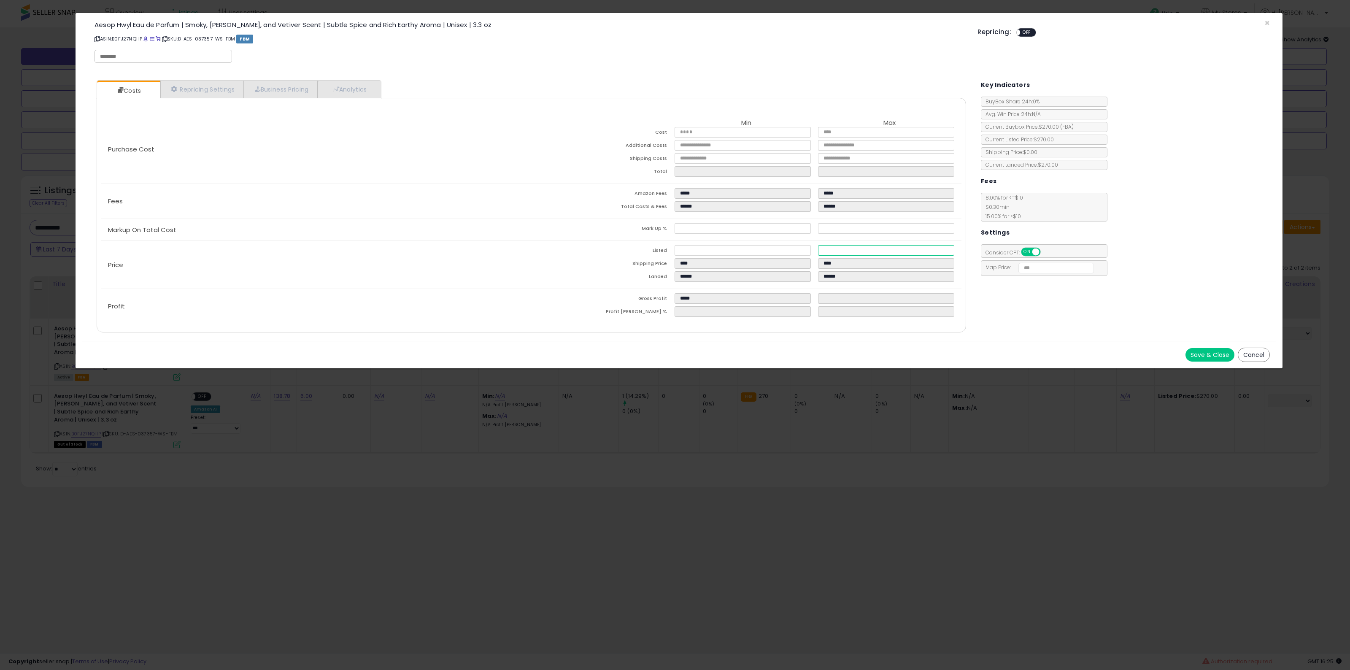 This screenshot has height=670, width=1350. I want to click on td: Shipping Costs, so click(603, 159).